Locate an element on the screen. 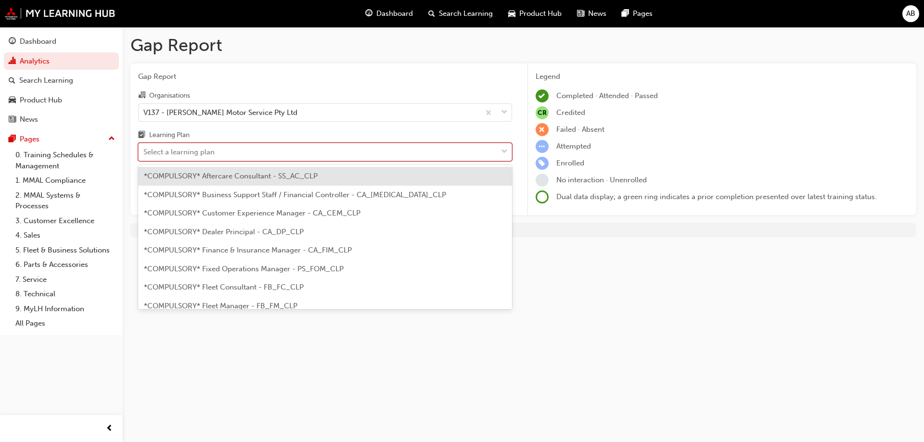  span: Completed · Attended · Passed is located at coordinates (607, 96).